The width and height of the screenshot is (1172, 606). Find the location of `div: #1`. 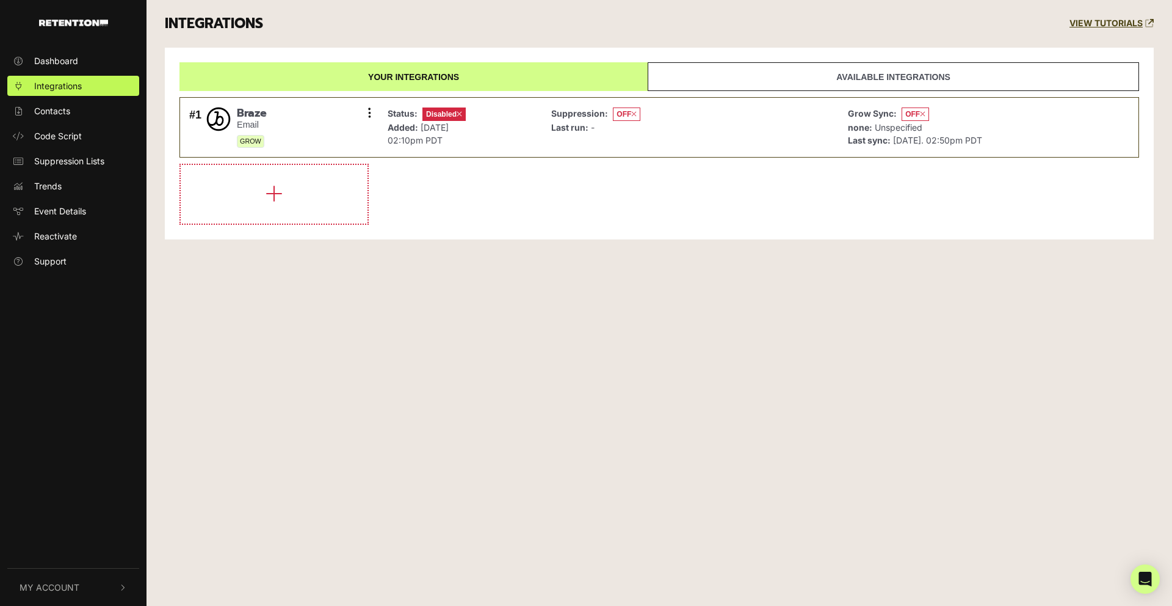

div: #1 is located at coordinates (195, 128).